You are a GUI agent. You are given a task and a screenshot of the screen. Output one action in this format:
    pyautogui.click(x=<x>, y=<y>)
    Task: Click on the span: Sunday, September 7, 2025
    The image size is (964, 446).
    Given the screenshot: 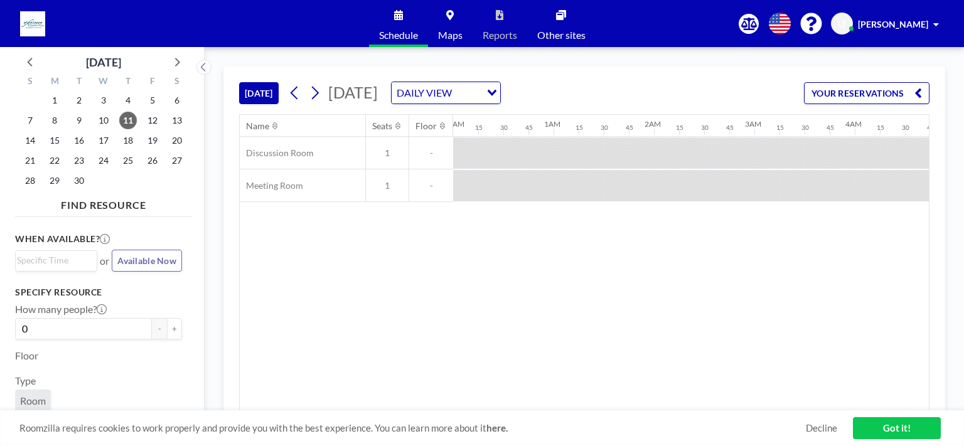 What is the action you would take?
    pyautogui.click(x=30, y=121)
    